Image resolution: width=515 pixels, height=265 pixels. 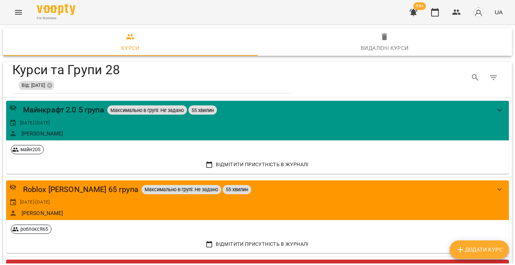 What do you see at coordinates (257, 78) in the screenshot?
I see `div: Table Toolbar` at bounding box center [257, 78].